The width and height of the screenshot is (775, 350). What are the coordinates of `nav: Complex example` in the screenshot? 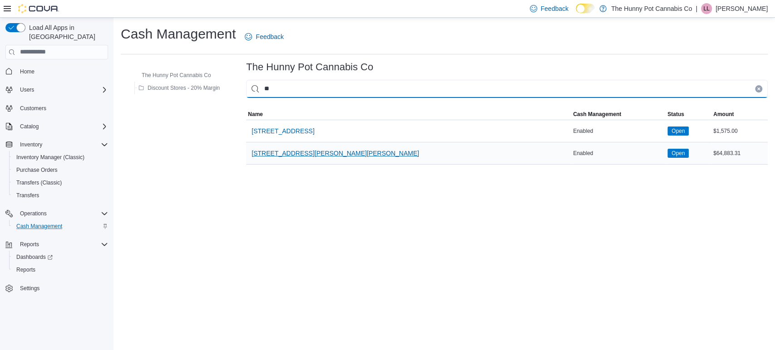 It's located at (57, 190).